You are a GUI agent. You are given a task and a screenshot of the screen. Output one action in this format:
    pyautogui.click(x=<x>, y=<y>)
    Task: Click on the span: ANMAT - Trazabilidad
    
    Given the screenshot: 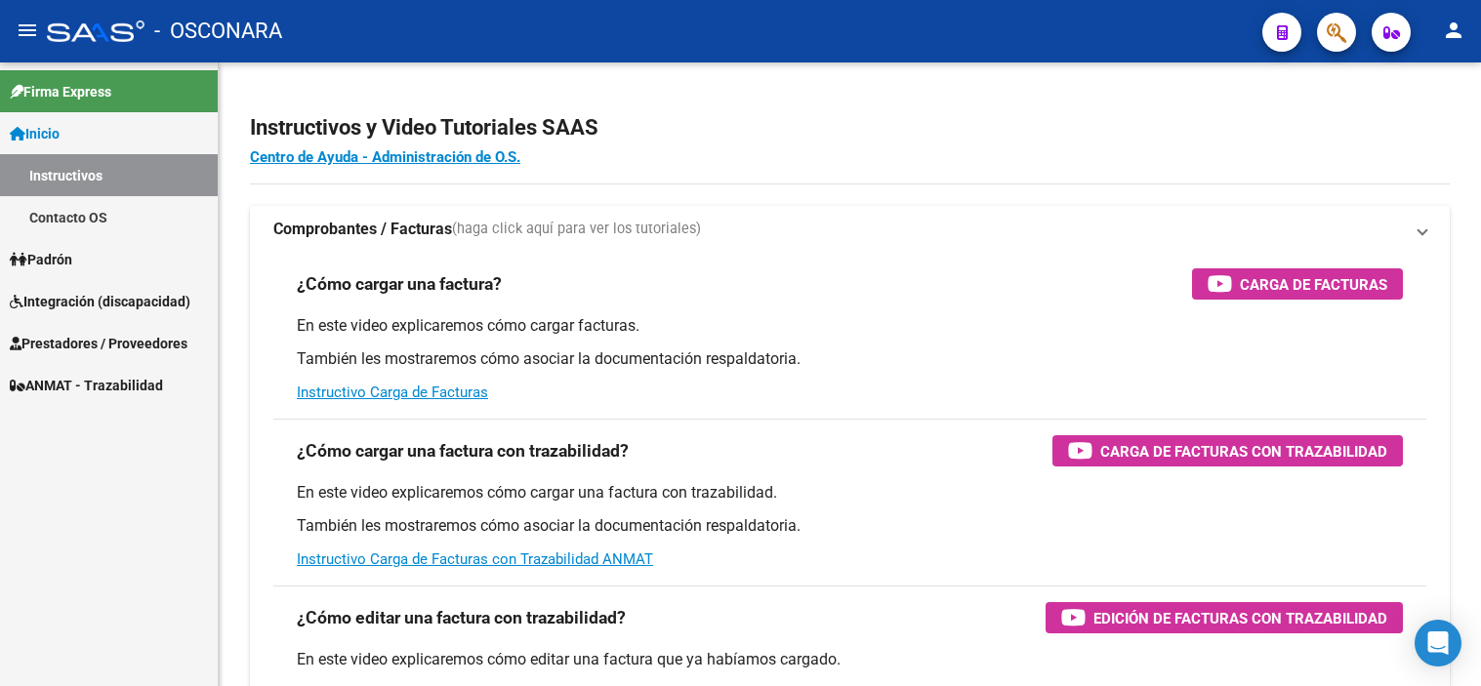 What is the action you would take?
    pyautogui.click(x=86, y=386)
    